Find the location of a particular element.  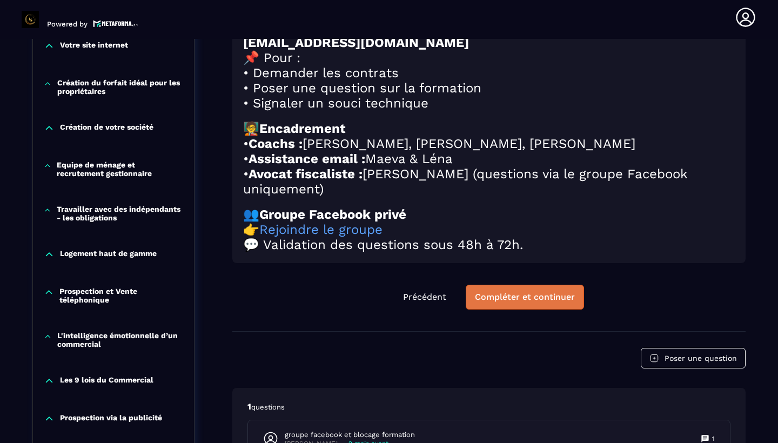

p: Création de votre société is located at coordinates (106, 128).